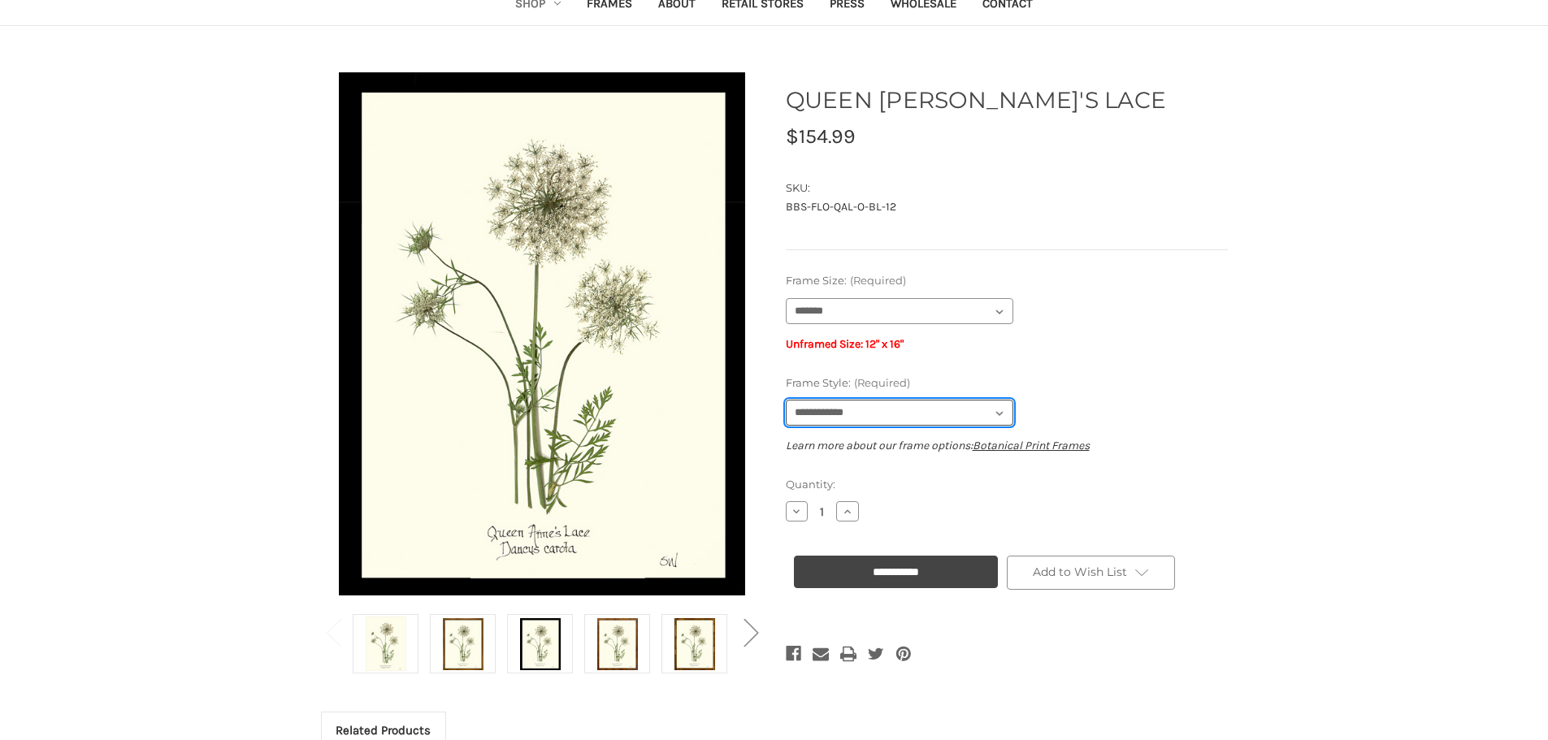 The image size is (1548, 740). What do you see at coordinates (1080, 572) in the screenshot?
I see `span: Add to Wish List` at bounding box center [1080, 572].